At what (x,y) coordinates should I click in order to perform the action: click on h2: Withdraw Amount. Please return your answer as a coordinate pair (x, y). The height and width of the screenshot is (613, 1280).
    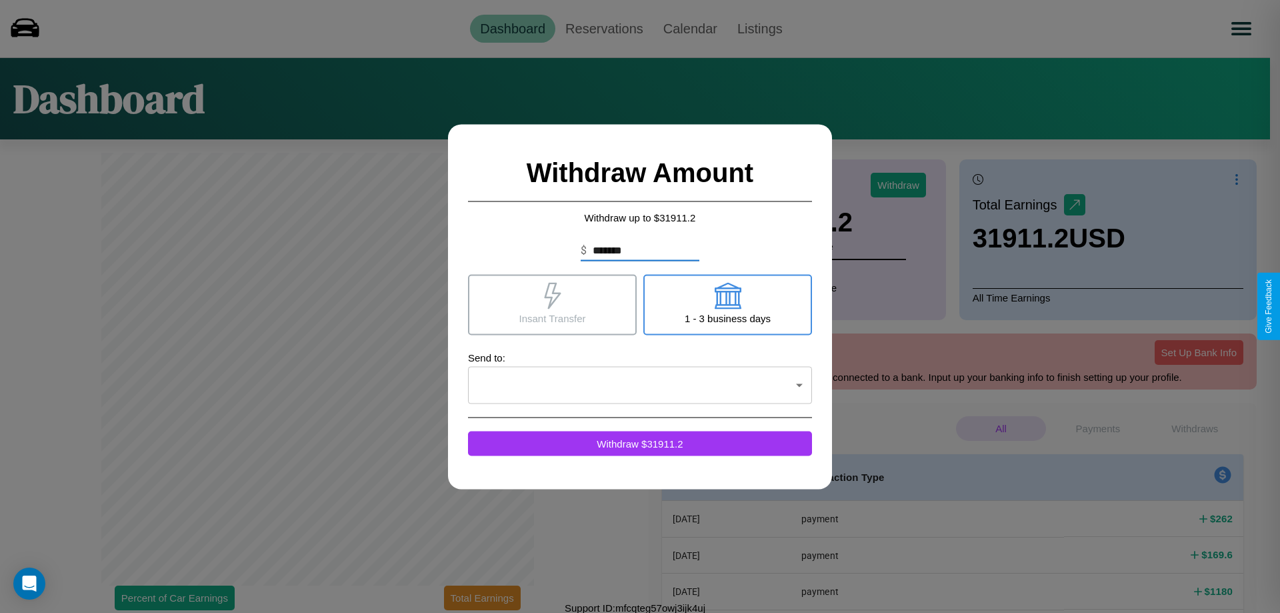
    Looking at the image, I should click on (640, 173).